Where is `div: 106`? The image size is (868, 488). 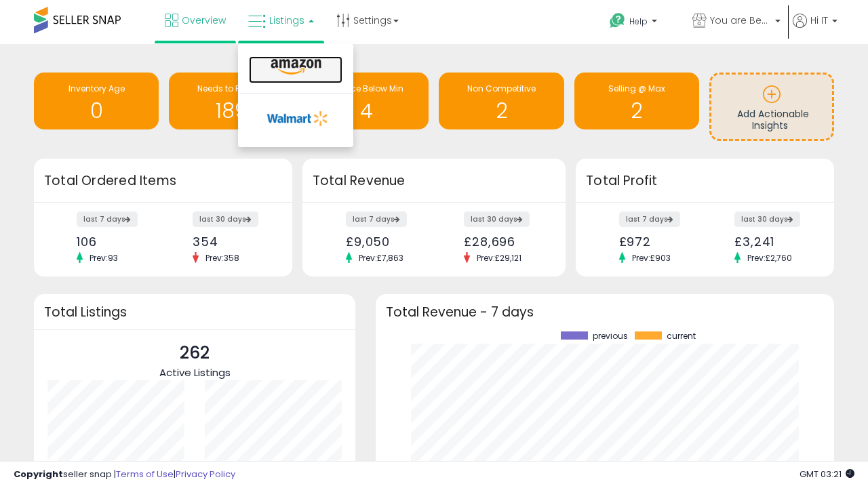
div: 106 is located at coordinates (115, 241).